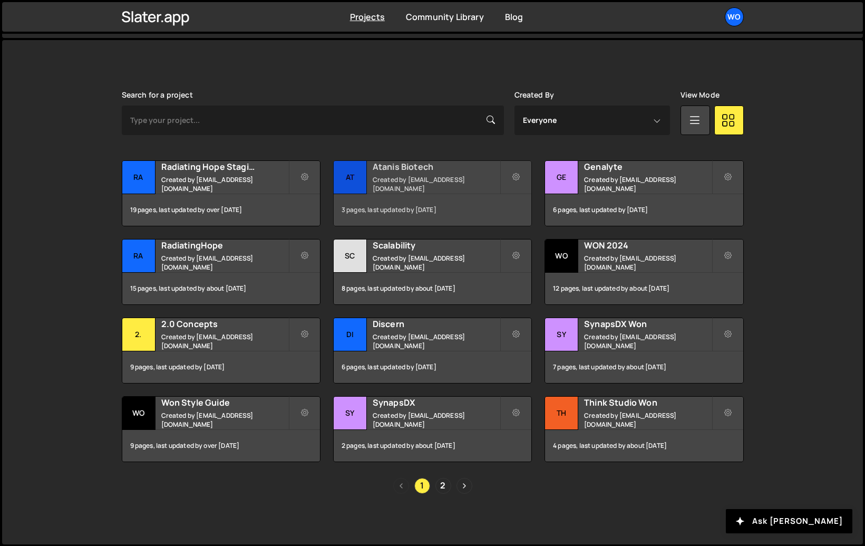 The width and height of the screenshot is (865, 546). Describe the element at coordinates (535, 95) in the screenshot. I see `label: Created By` at that location.